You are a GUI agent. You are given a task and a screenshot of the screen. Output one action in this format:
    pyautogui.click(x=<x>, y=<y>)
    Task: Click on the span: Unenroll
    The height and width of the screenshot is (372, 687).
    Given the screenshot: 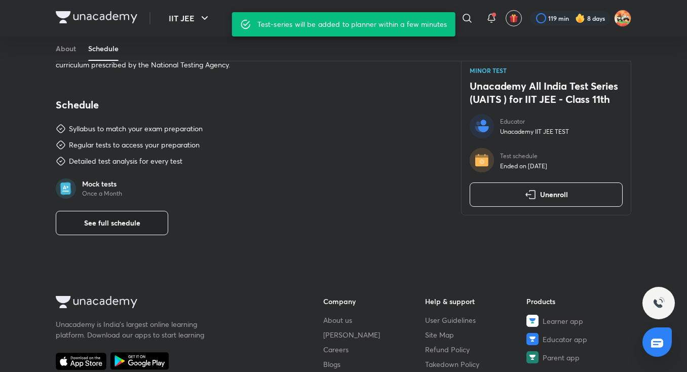 What is the action you would take?
    pyautogui.click(x=553, y=194)
    